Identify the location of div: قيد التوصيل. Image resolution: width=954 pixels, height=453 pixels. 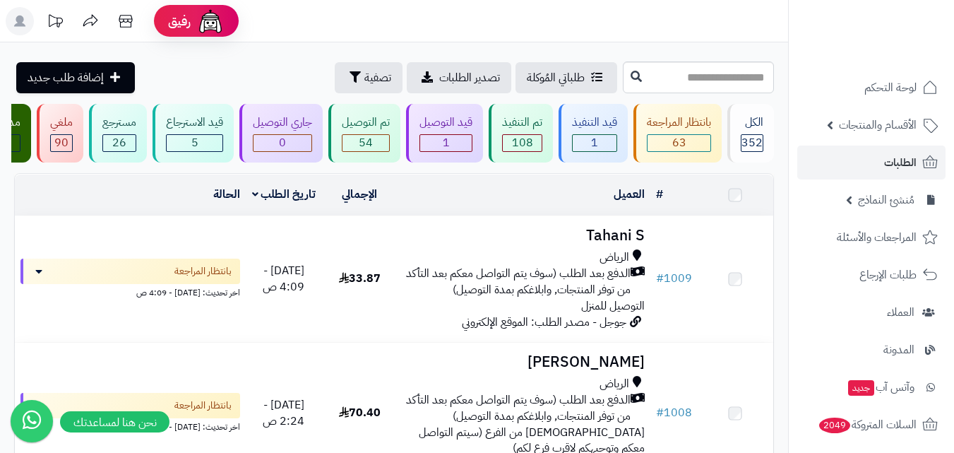
(446, 122).